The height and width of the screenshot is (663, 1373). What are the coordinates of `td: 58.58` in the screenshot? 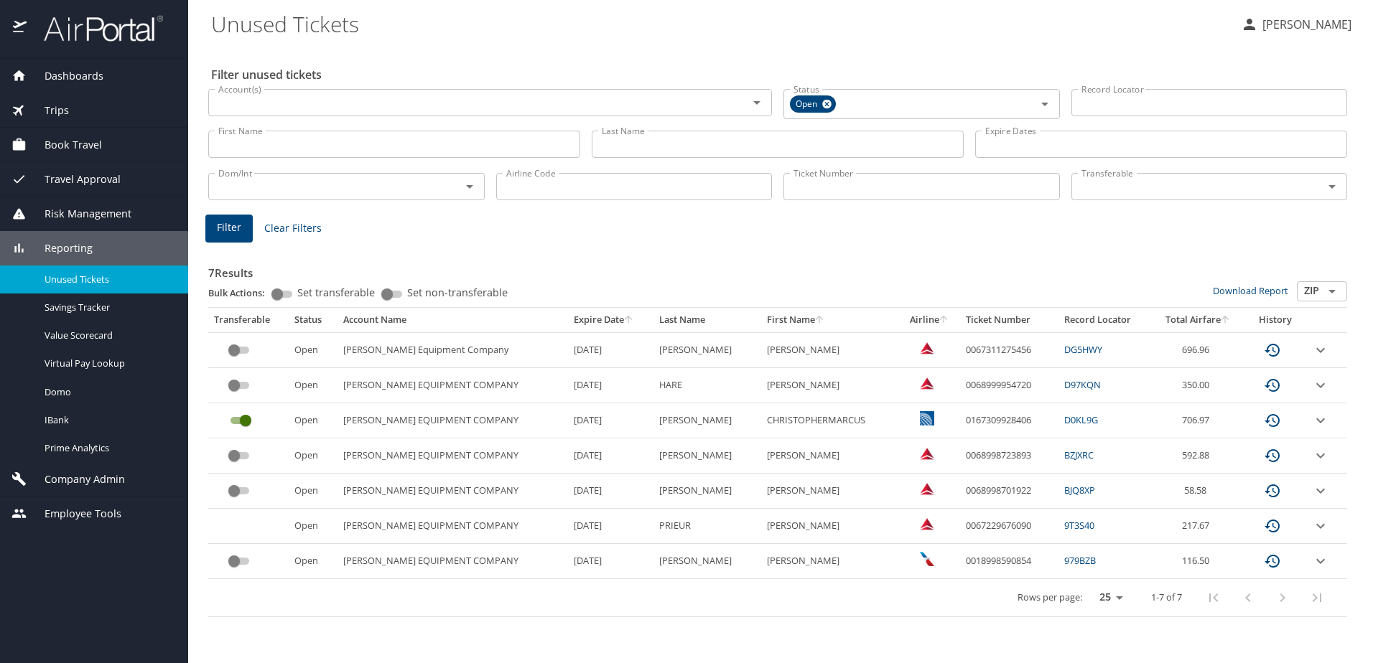 It's located at (1198, 491).